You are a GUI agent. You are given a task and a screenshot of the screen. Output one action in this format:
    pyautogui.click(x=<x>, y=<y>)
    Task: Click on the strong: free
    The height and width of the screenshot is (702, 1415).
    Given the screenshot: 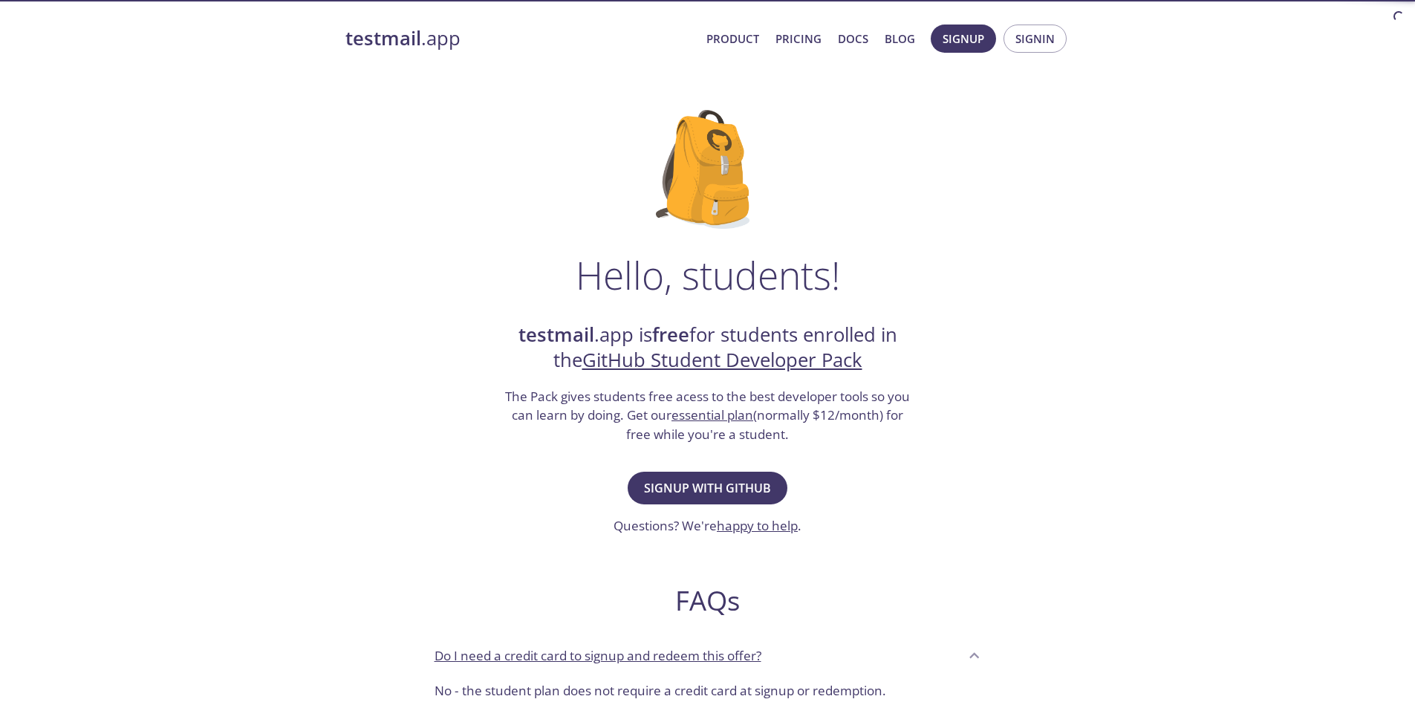 What is the action you would take?
    pyautogui.click(x=671, y=334)
    